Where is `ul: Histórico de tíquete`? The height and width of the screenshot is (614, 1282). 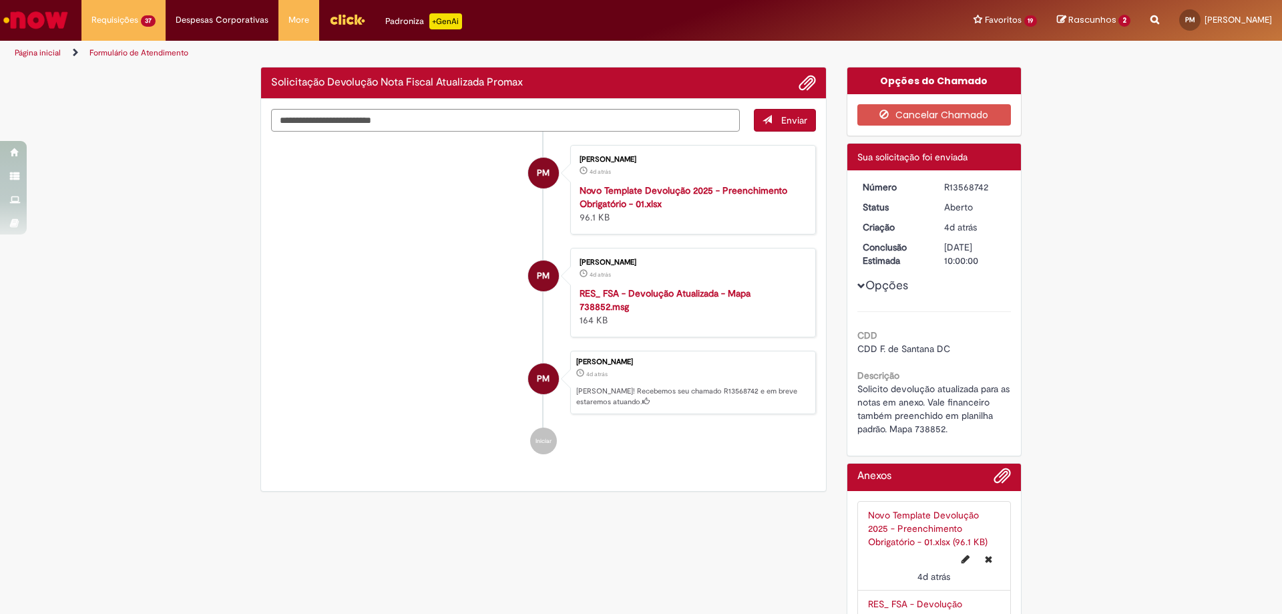
ul: Histórico de tíquete is located at coordinates (544, 300).